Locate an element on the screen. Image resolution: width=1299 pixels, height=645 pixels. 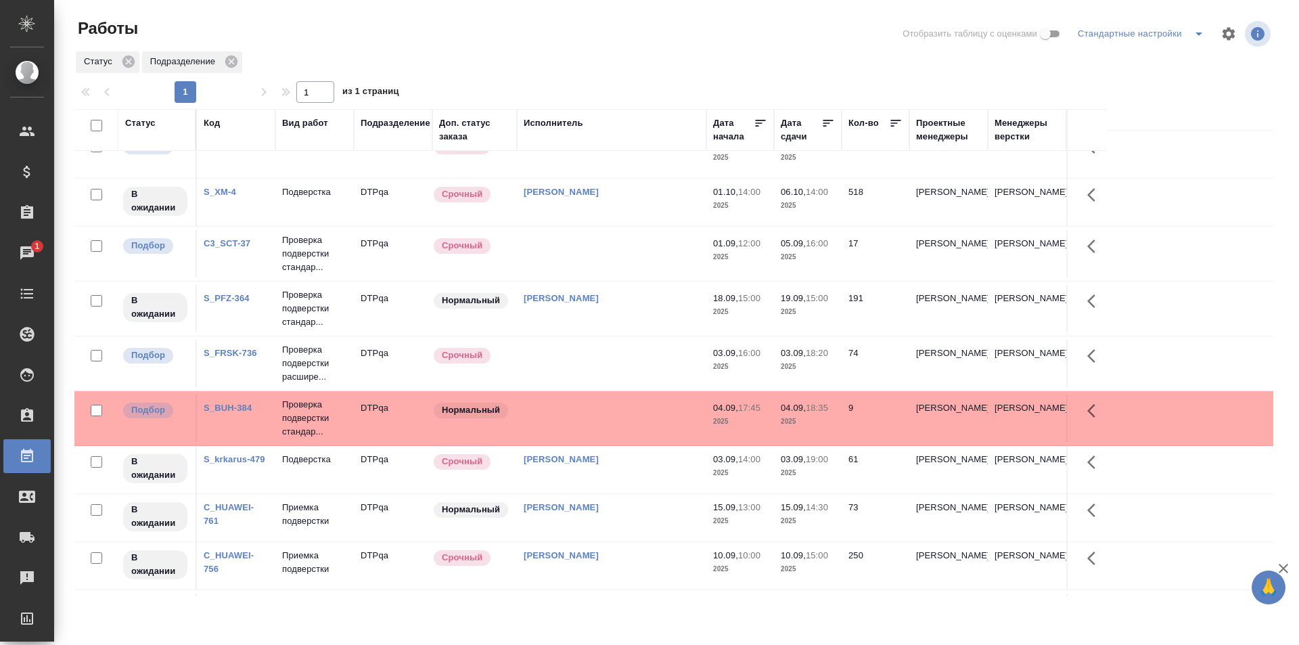
p: 15.09, is located at coordinates (726, 507).